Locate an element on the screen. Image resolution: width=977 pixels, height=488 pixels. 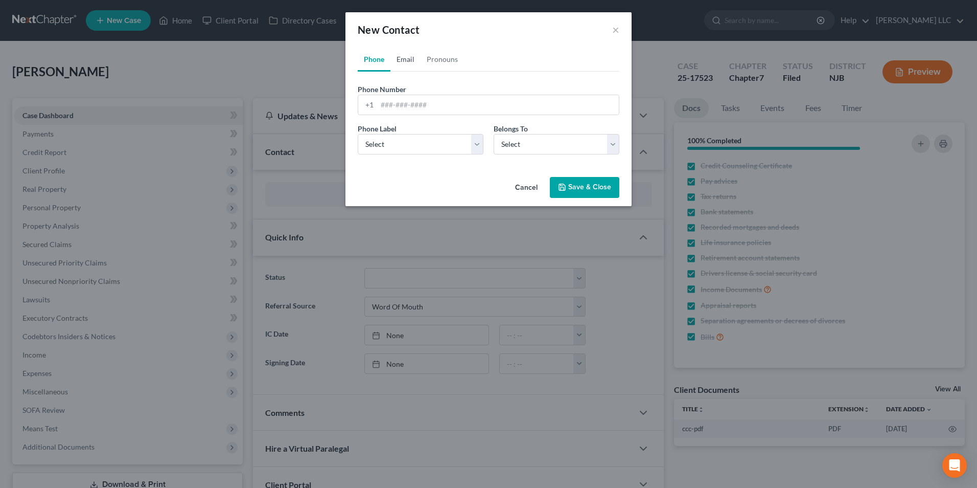
span: Belongs To is located at coordinates (511, 128).